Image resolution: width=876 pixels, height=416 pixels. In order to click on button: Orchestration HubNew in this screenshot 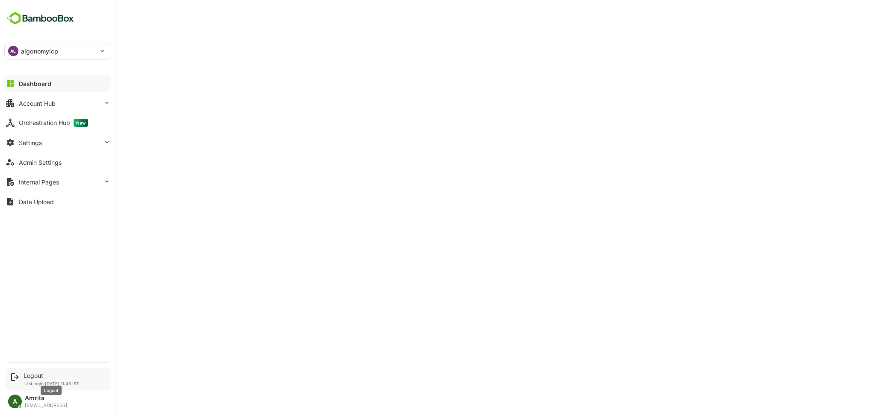, I will do `click(58, 123)`.